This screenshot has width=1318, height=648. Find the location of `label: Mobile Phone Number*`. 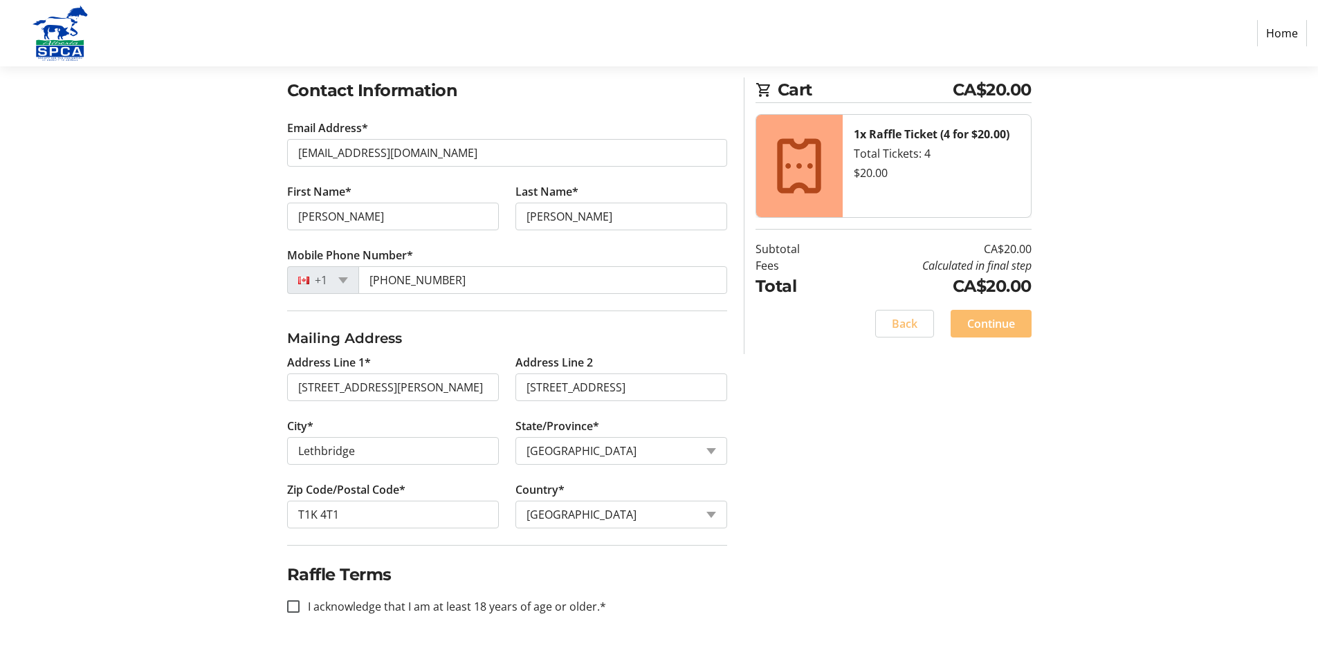

label: Mobile Phone Number* is located at coordinates (350, 255).